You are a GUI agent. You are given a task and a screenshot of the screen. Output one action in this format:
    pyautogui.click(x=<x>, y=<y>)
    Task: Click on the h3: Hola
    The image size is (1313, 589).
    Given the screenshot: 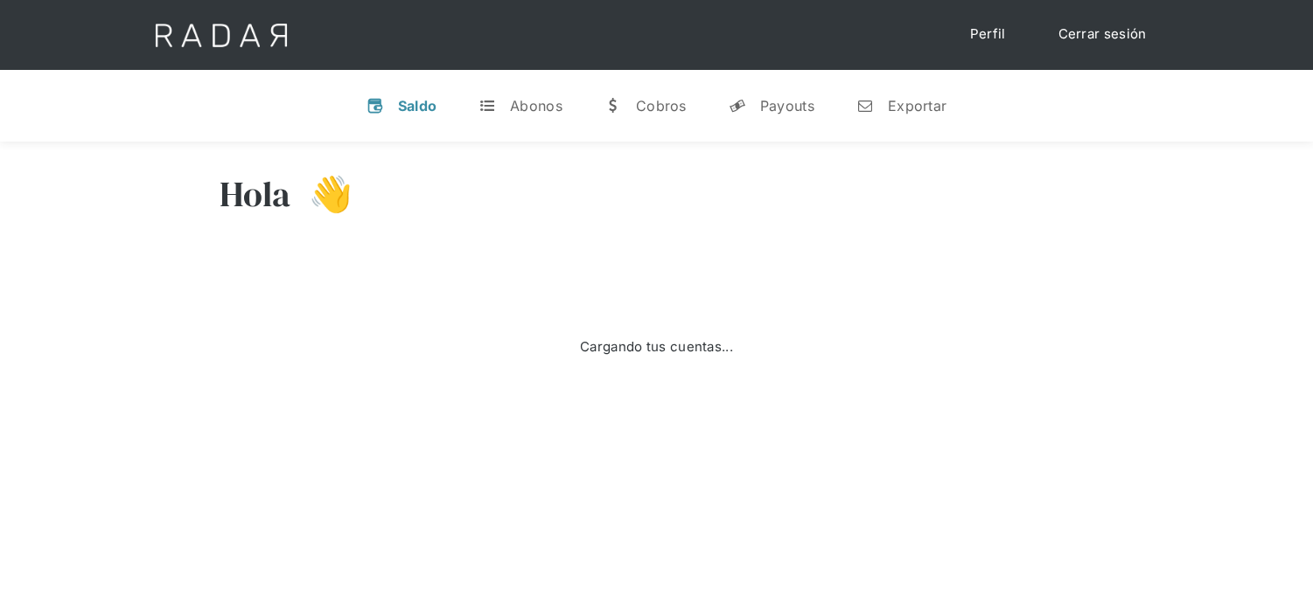 What is the action you would take?
    pyautogui.click(x=255, y=194)
    